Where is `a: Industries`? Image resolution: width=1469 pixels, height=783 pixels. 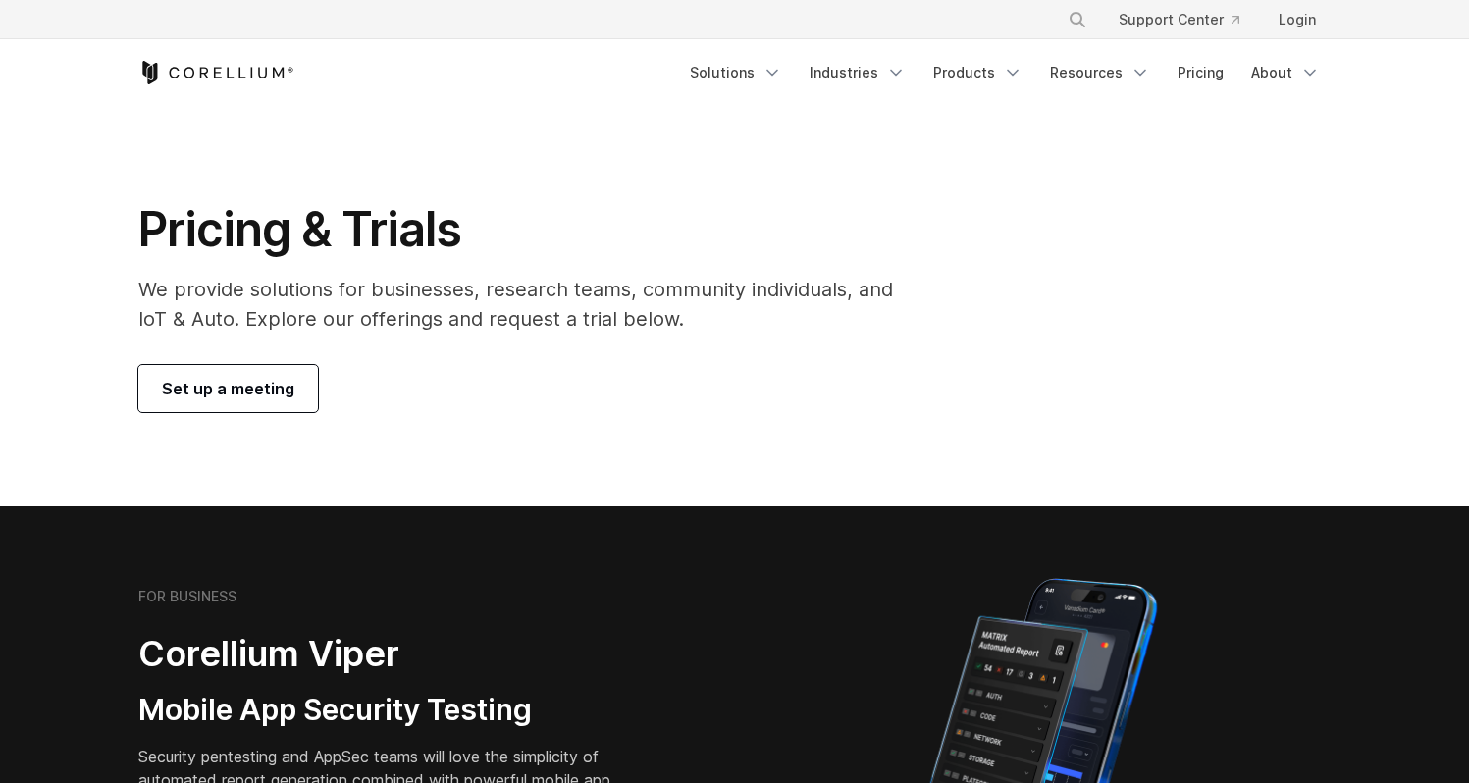
a: Industries is located at coordinates (857, 73).